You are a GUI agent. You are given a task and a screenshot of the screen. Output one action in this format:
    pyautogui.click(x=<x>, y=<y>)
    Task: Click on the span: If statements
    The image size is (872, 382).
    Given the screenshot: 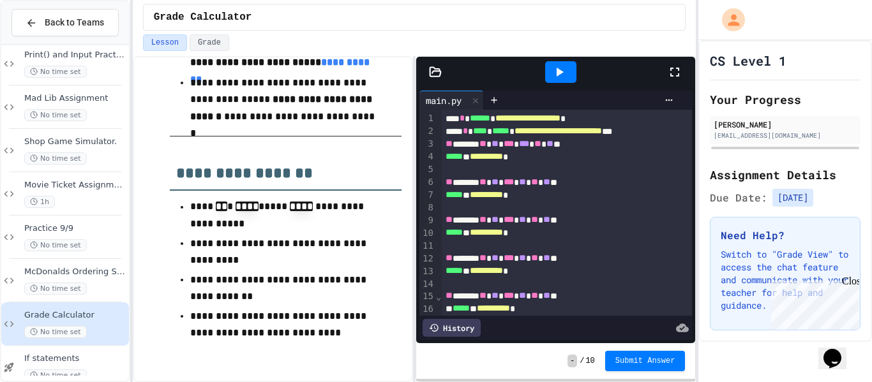 What is the action you would take?
    pyautogui.click(x=75, y=359)
    